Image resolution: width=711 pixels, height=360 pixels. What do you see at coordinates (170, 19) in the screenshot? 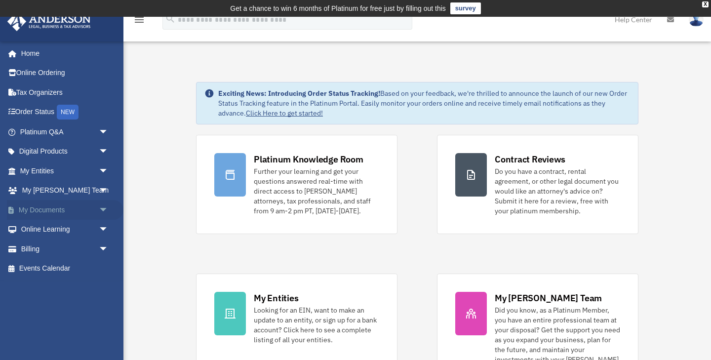
I see `i: search` at bounding box center [170, 19].